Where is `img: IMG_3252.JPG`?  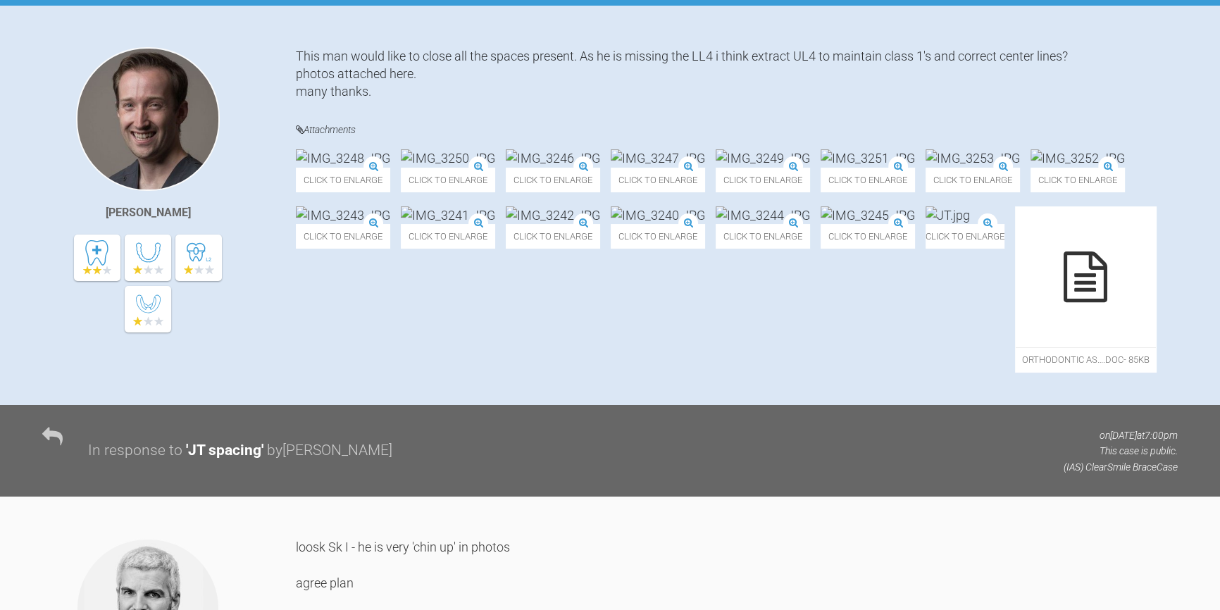 img: IMG_3252.JPG is located at coordinates (1078, 158).